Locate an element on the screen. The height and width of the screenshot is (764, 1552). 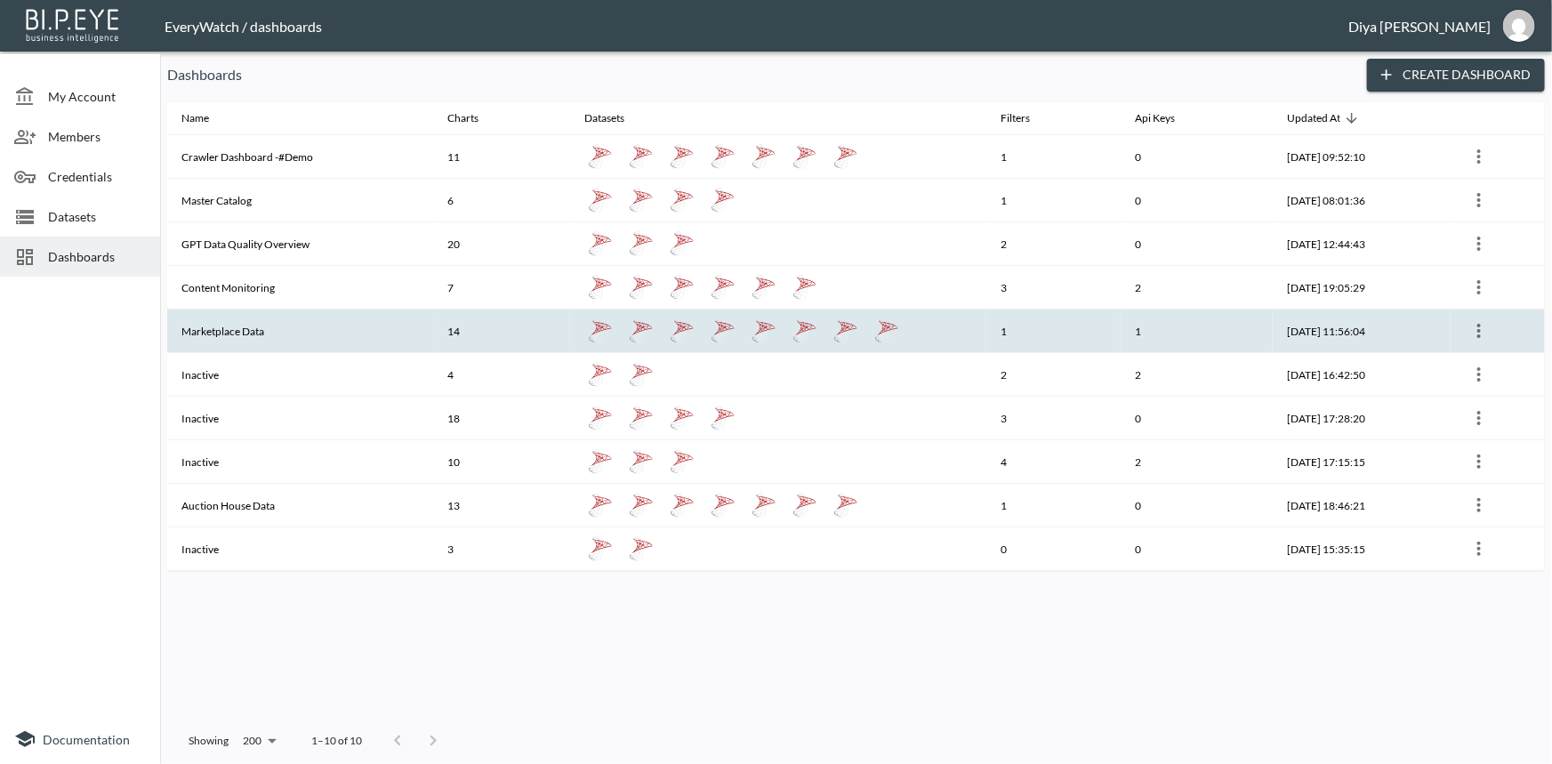
a: GPT_Count_Percentage is located at coordinates (682, 244).